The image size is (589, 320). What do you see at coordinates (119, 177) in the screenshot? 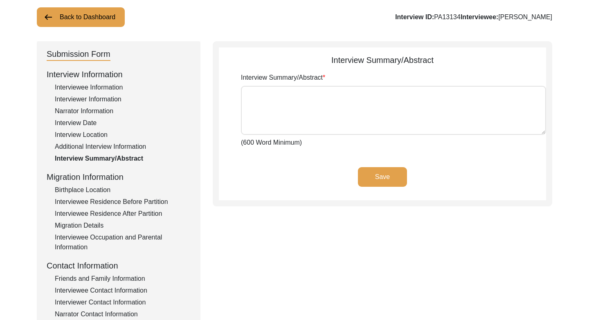
I see `div: Migration Information` at bounding box center [119, 177].